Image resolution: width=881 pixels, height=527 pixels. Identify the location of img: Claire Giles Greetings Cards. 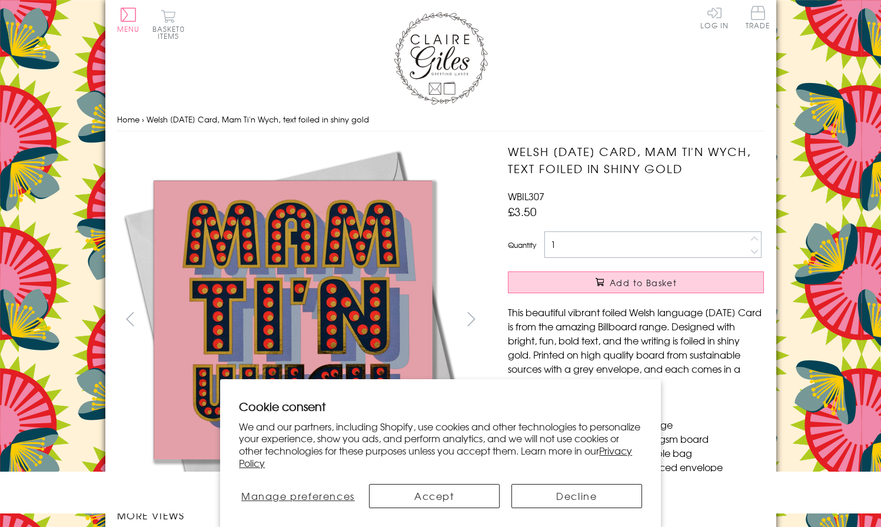
(441, 58).